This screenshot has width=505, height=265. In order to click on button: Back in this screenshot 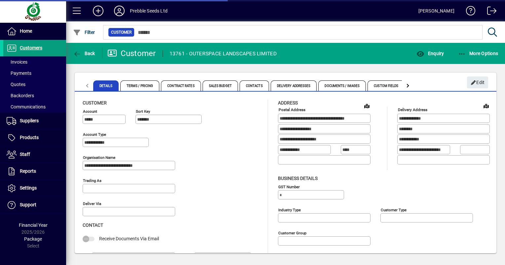, I will do `click(84, 53)`.